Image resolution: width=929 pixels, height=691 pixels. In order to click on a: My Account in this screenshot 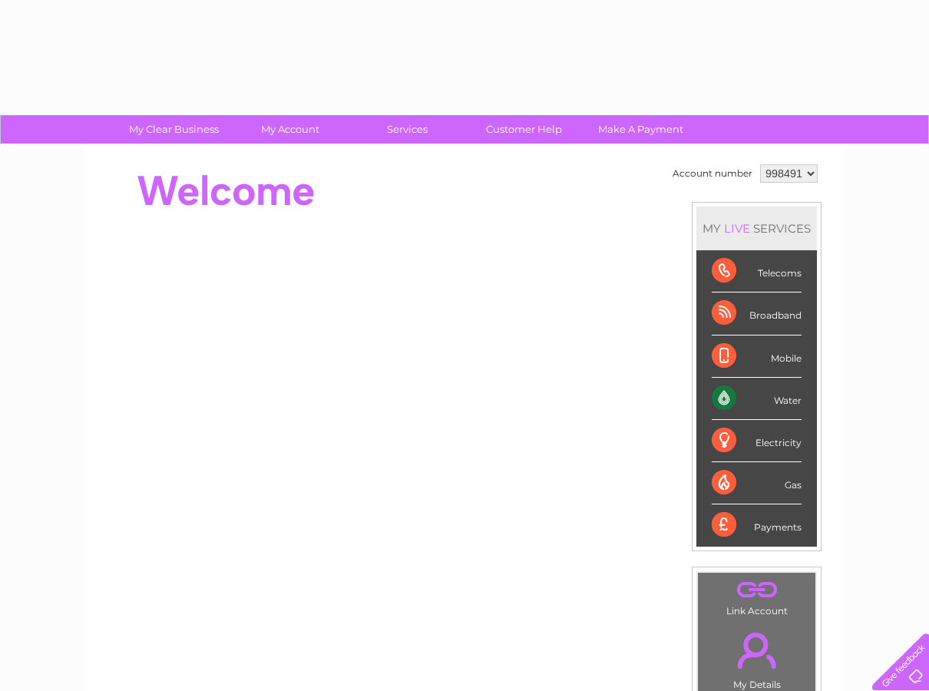, I will do `click(290, 129)`.